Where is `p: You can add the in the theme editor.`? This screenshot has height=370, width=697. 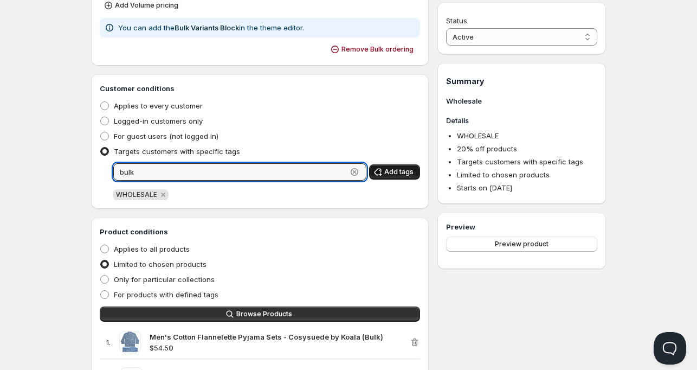
p: You can add the in the theme editor. is located at coordinates (211, 28).